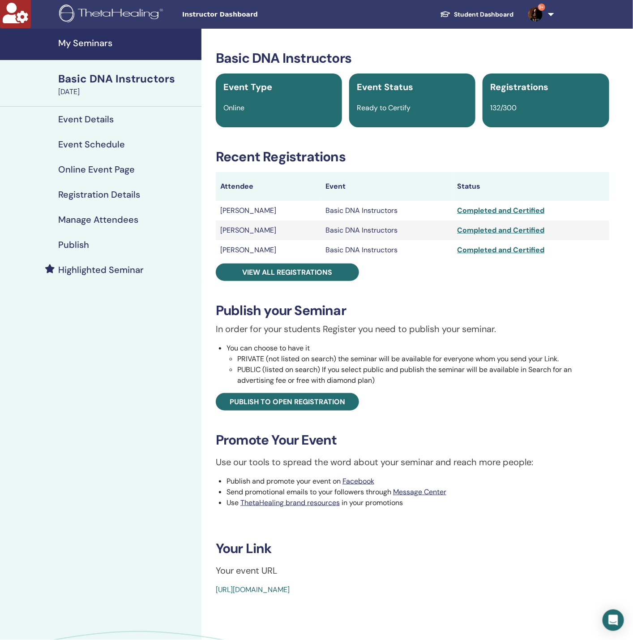 This screenshot has width=633, height=640. What do you see at coordinates (413, 440) in the screenshot?
I see `h3: Promote Your Event` at bounding box center [413, 440].